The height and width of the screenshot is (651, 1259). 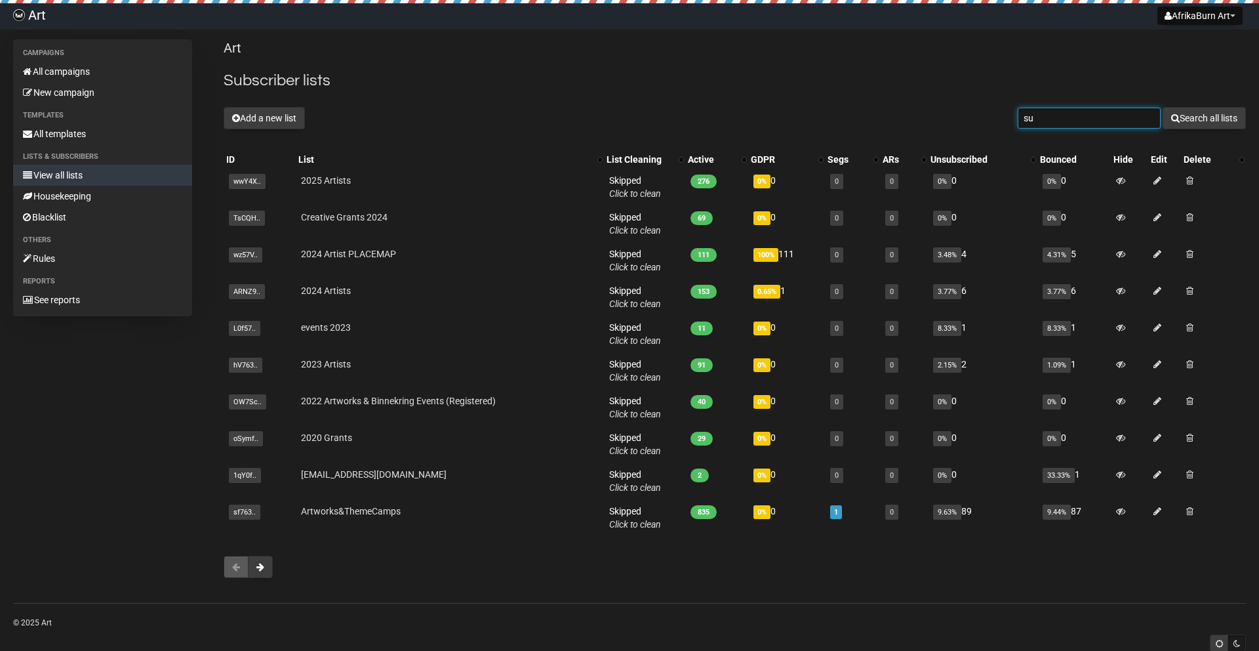 I want to click on img: 8470b9ceedeafa633caf8ef5a69d81e5, so click(x=19, y=15).